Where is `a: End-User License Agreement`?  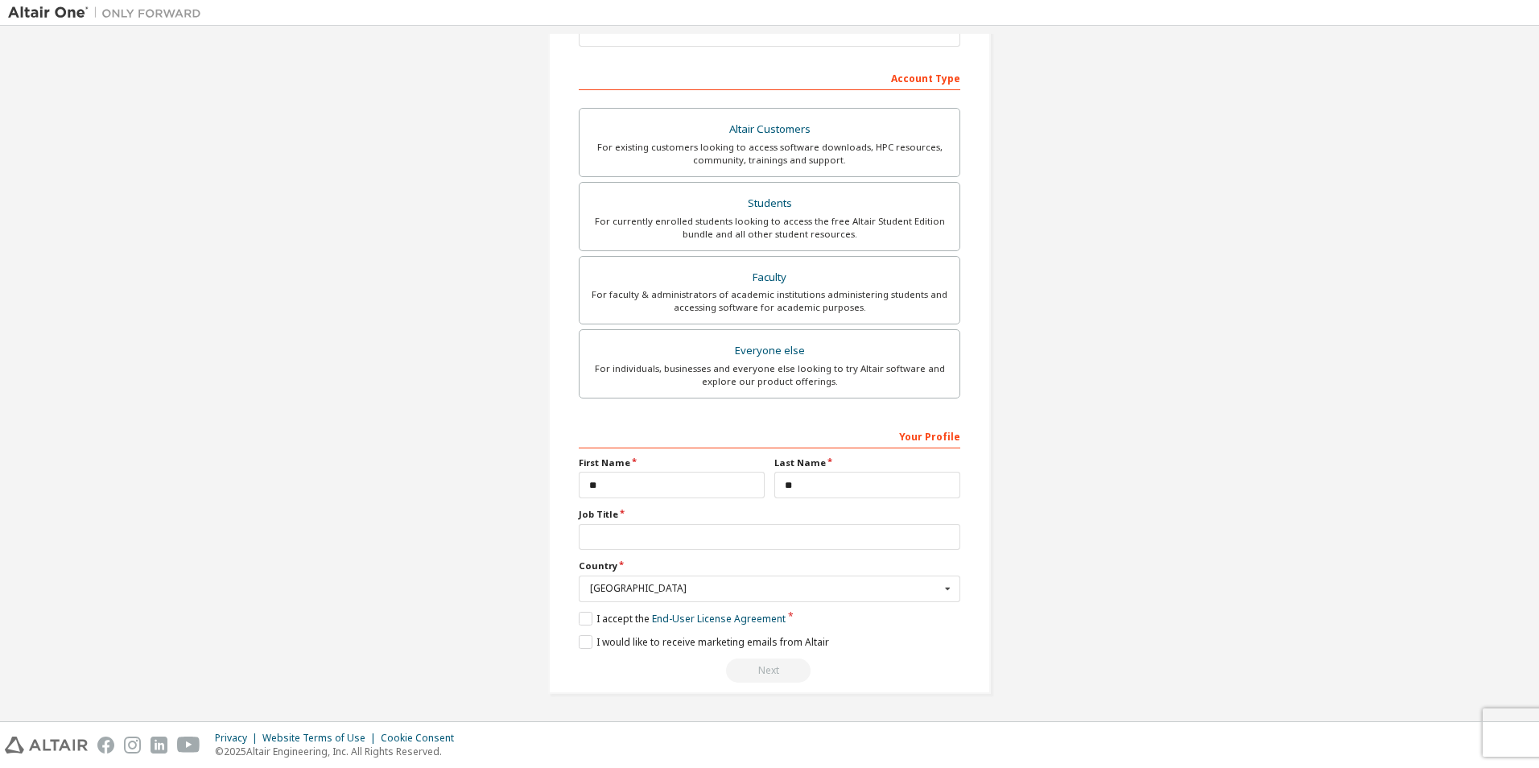
a: End-User License Agreement is located at coordinates (719, 618).